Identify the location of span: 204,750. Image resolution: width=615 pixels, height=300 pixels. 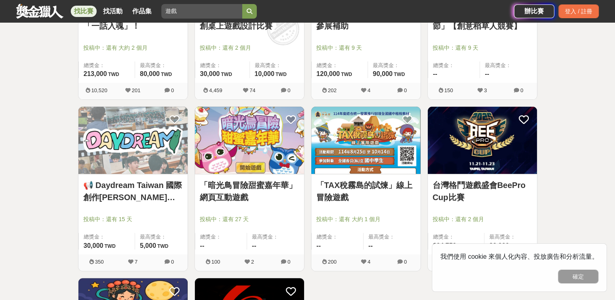
(445, 246).